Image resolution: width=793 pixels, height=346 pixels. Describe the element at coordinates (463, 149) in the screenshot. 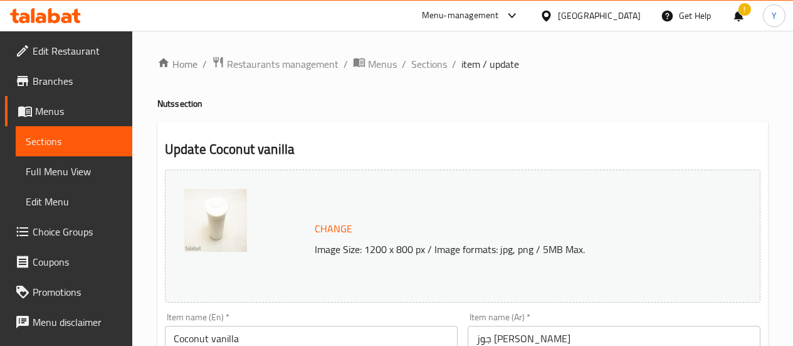

I see `h2: Update Coconut vanilla` at that location.